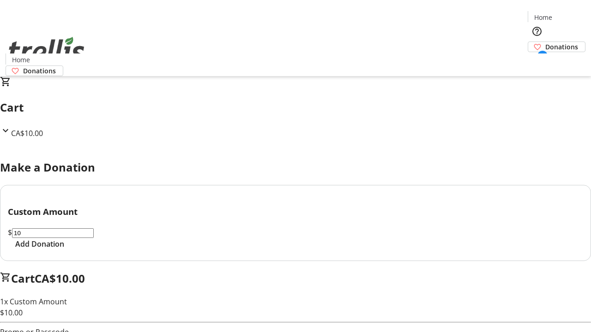 This screenshot has height=332, width=591. Describe the element at coordinates (295, 212) in the screenshot. I see `h3: Custom Amount` at that location.